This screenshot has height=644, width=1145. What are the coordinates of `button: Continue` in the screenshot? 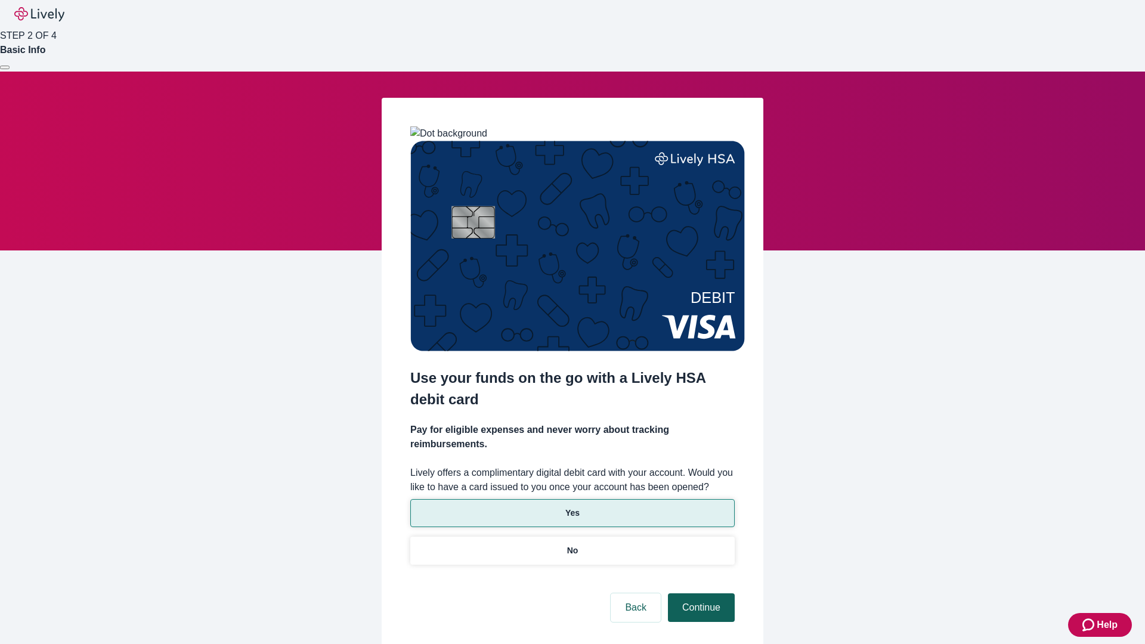 It's located at (701, 608).